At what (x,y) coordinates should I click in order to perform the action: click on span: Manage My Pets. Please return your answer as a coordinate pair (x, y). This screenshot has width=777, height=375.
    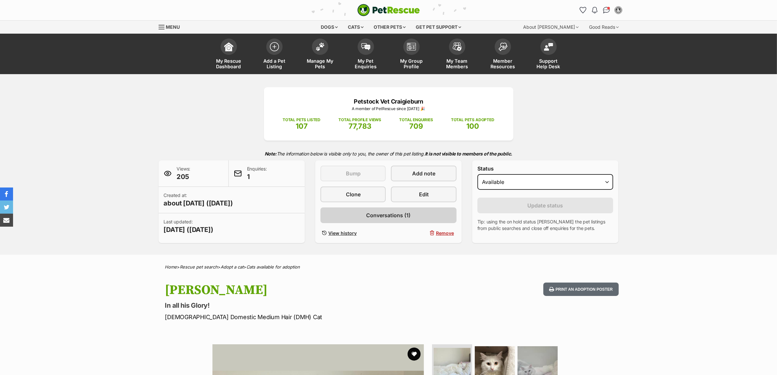
    Looking at the image, I should click on (320, 64).